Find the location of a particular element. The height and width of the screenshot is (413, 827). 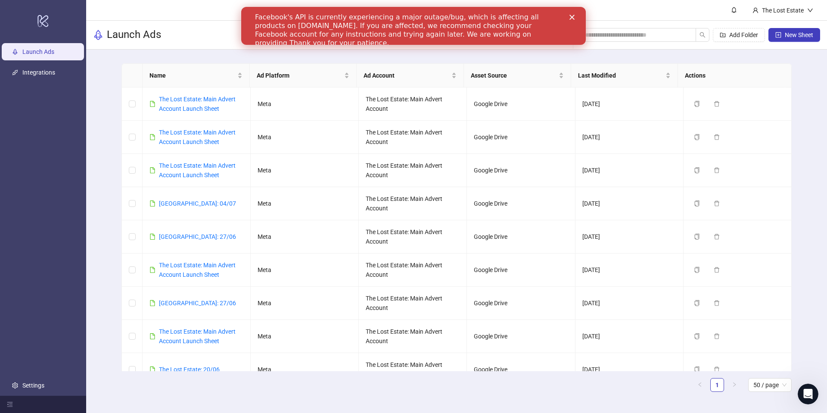

li: Previous Page is located at coordinates (700, 385).